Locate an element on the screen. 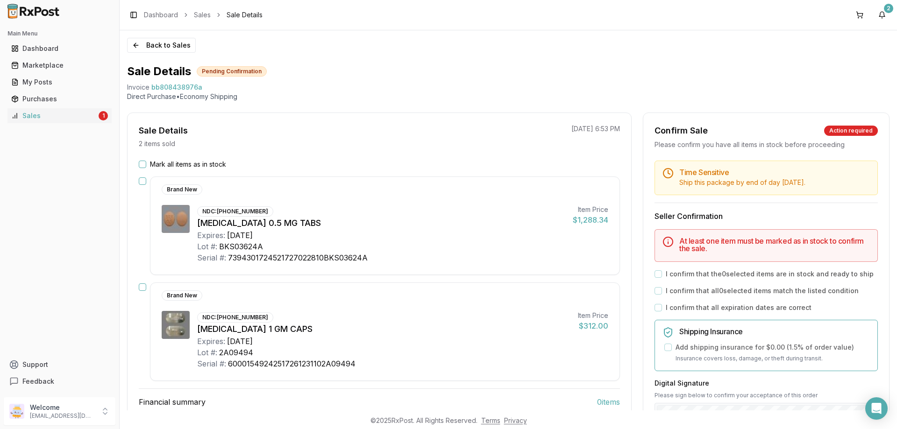 Image resolution: width=897 pixels, height=429 pixels. h2: Main Menu is located at coordinates (59, 34).